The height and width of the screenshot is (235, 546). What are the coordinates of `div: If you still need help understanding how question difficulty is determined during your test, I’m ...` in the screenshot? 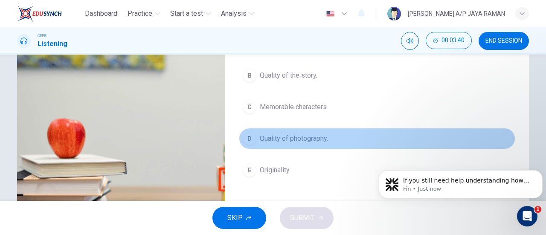 It's located at (73, 129).